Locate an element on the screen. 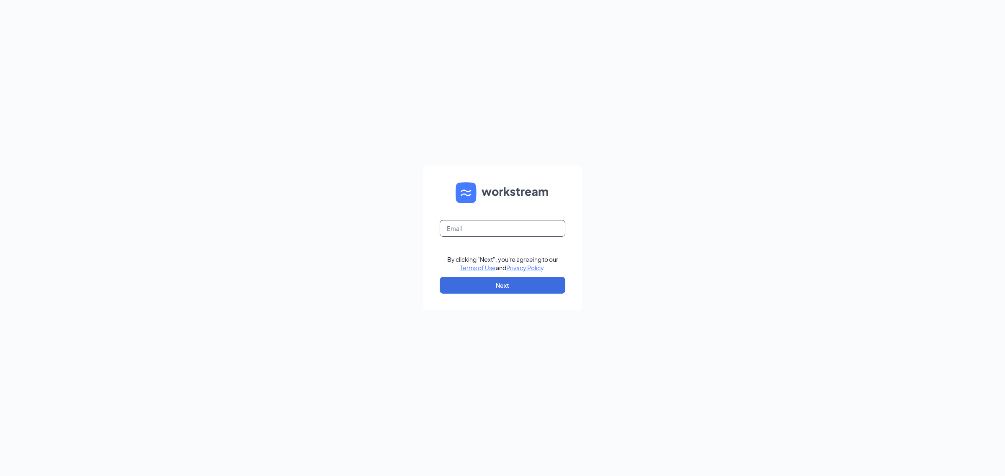 The height and width of the screenshot is (476, 1005). a: Privacy Policy is located at coordinates (524, 268).